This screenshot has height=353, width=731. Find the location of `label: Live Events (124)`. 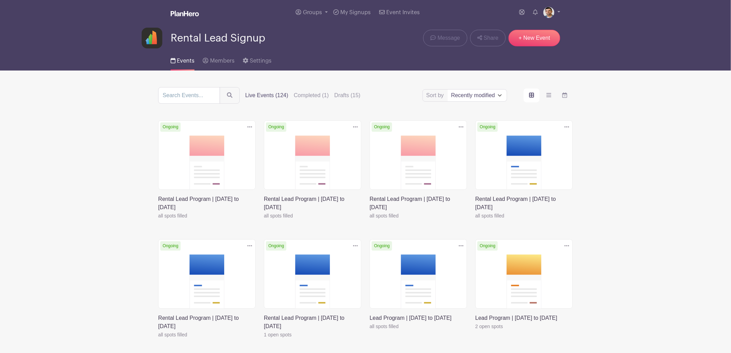

label: Live Events (124) is located at coordinates (267, 95).